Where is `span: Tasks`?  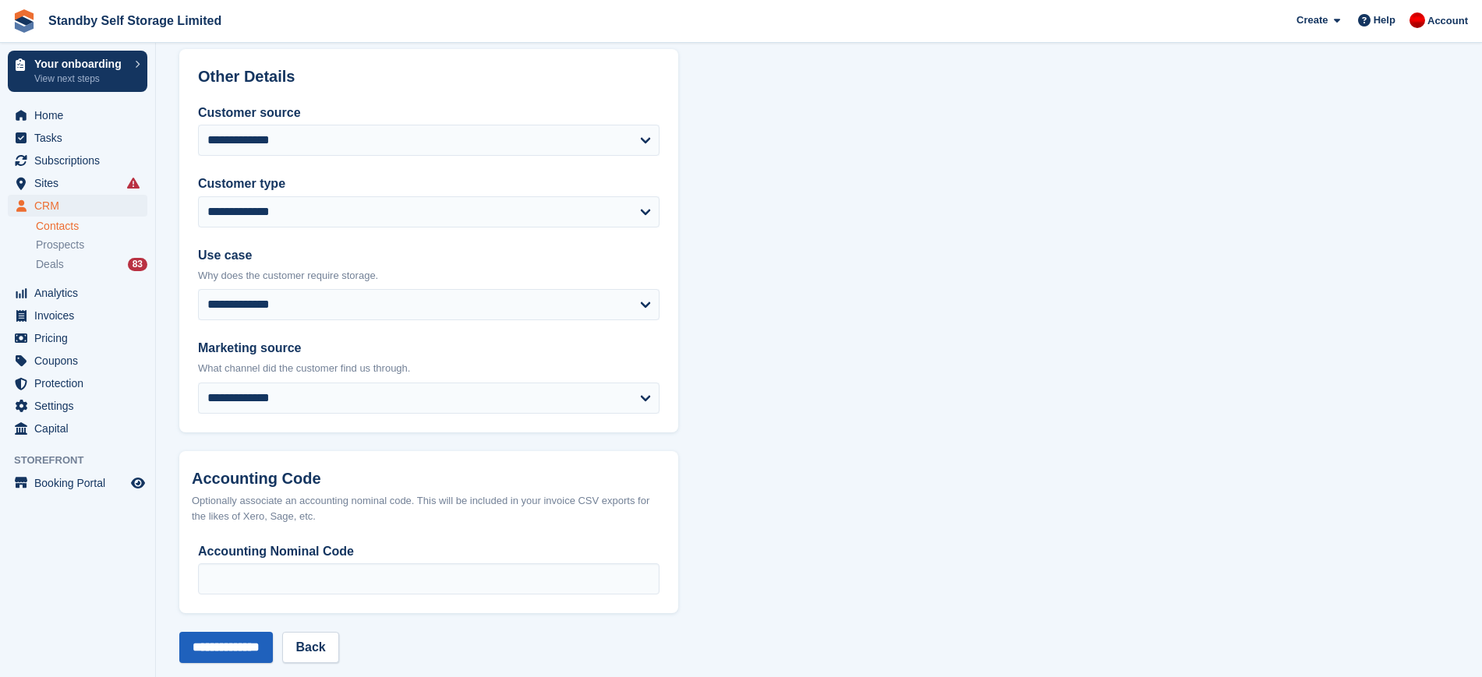
span: Tasks is located at coordinates (81, 138).